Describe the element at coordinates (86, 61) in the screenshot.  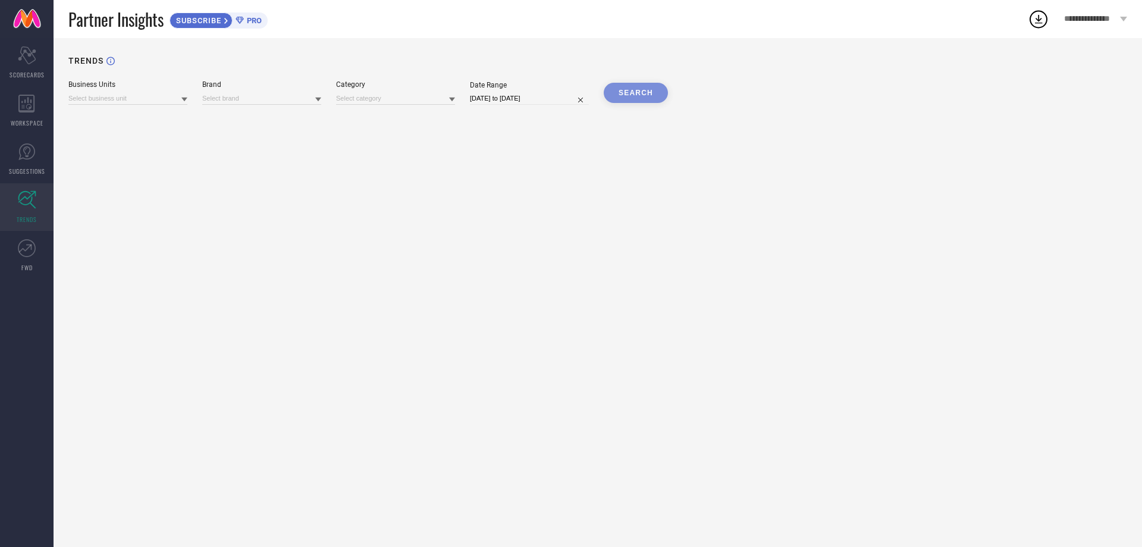
I see `h1: TRENDS` at that location.